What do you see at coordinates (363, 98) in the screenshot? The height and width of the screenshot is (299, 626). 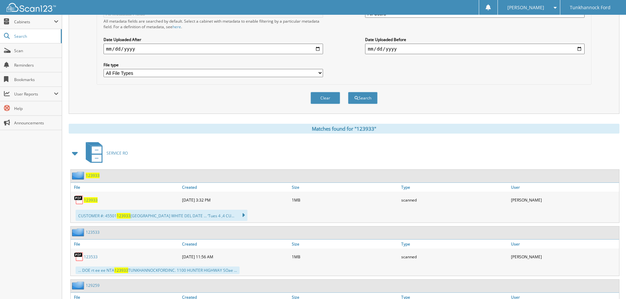 I see `button: Search` at bounding box center [363, 98].